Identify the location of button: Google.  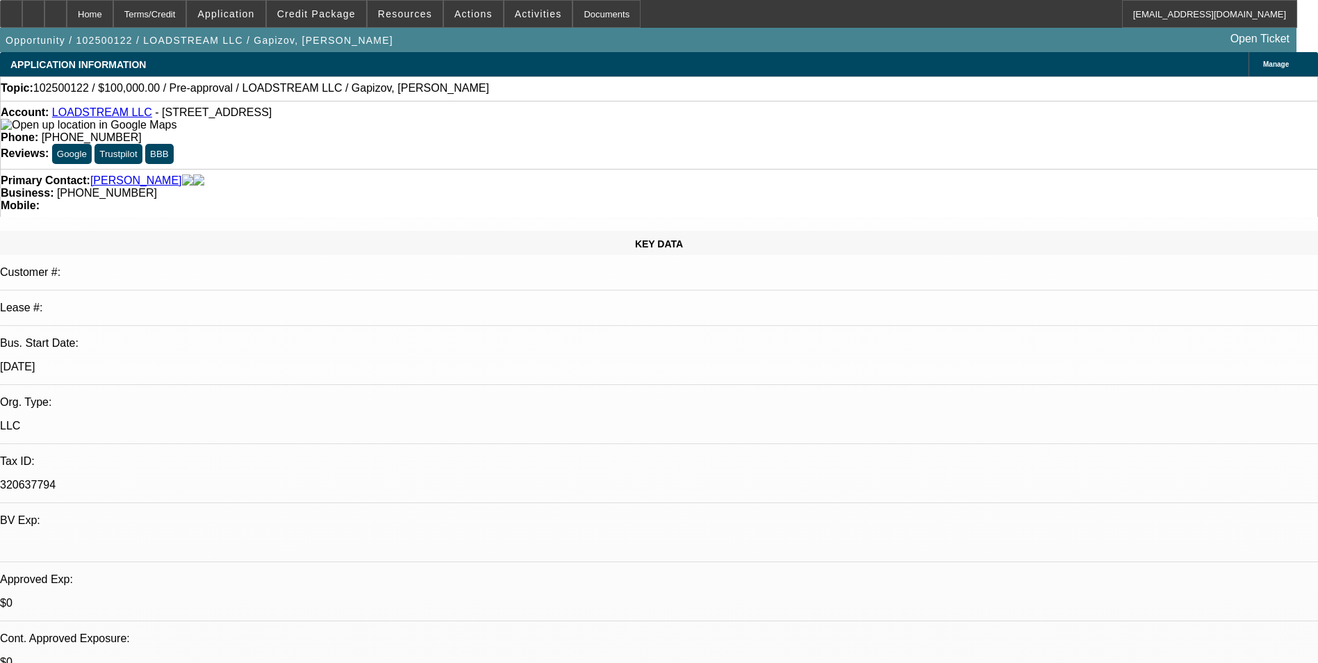
(72, 154).